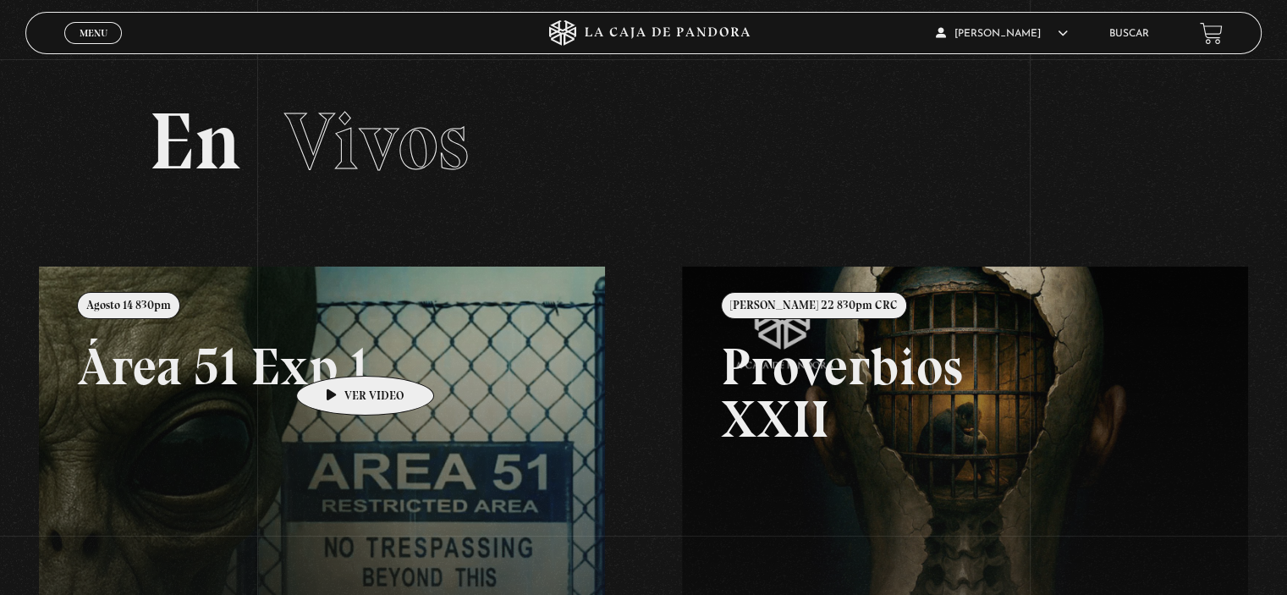 The width and height of the screenshot is (1287, 595). I want to click on span: Menu, so click(93, 33).